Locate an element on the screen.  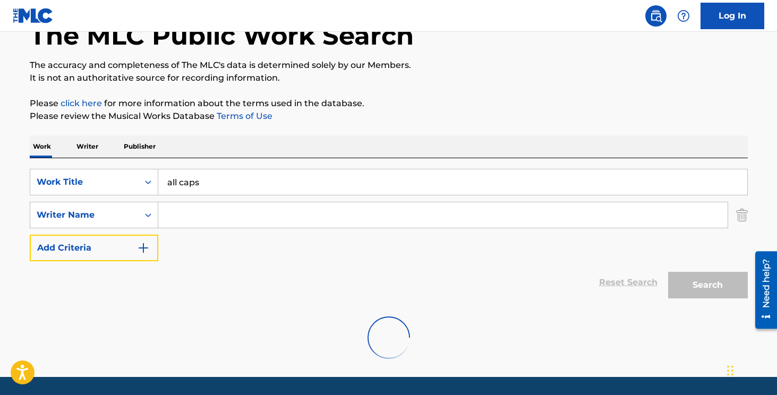
p: Please review the Musical Works Database is located at coordinates (389, 116).